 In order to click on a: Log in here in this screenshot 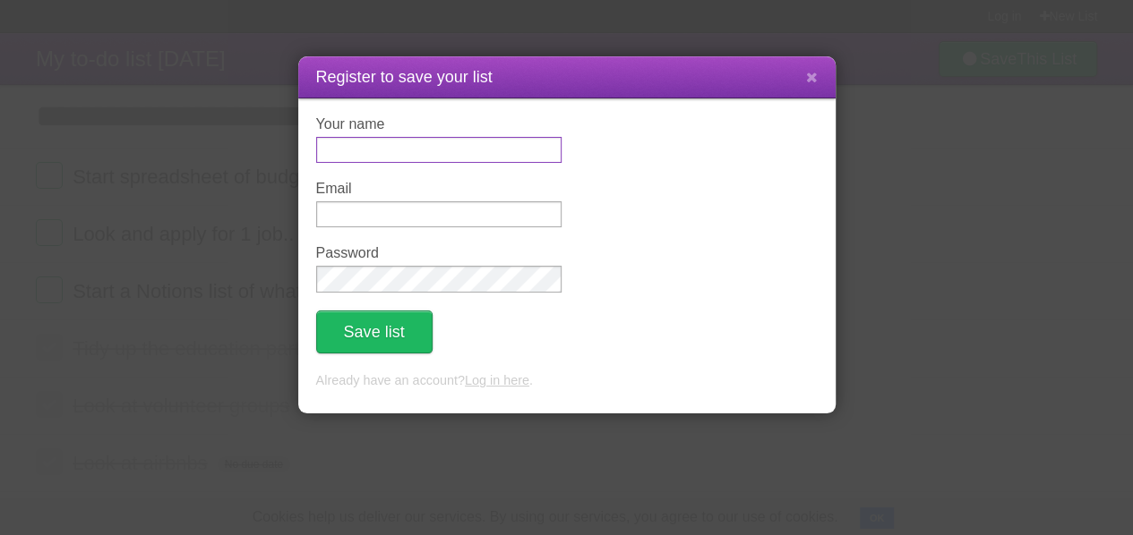, I will do `click(497, 381)`.